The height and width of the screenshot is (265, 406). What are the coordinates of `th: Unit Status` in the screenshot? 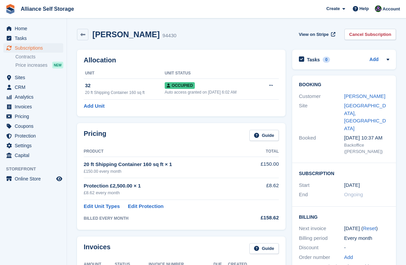 It's located at (212, 73).